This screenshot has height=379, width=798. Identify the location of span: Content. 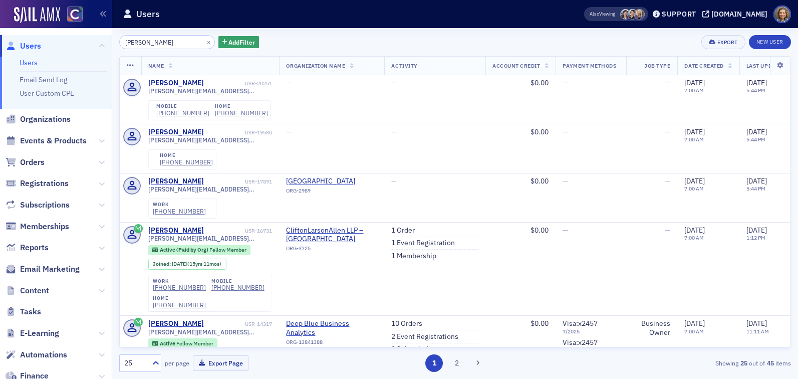
(35, 291).